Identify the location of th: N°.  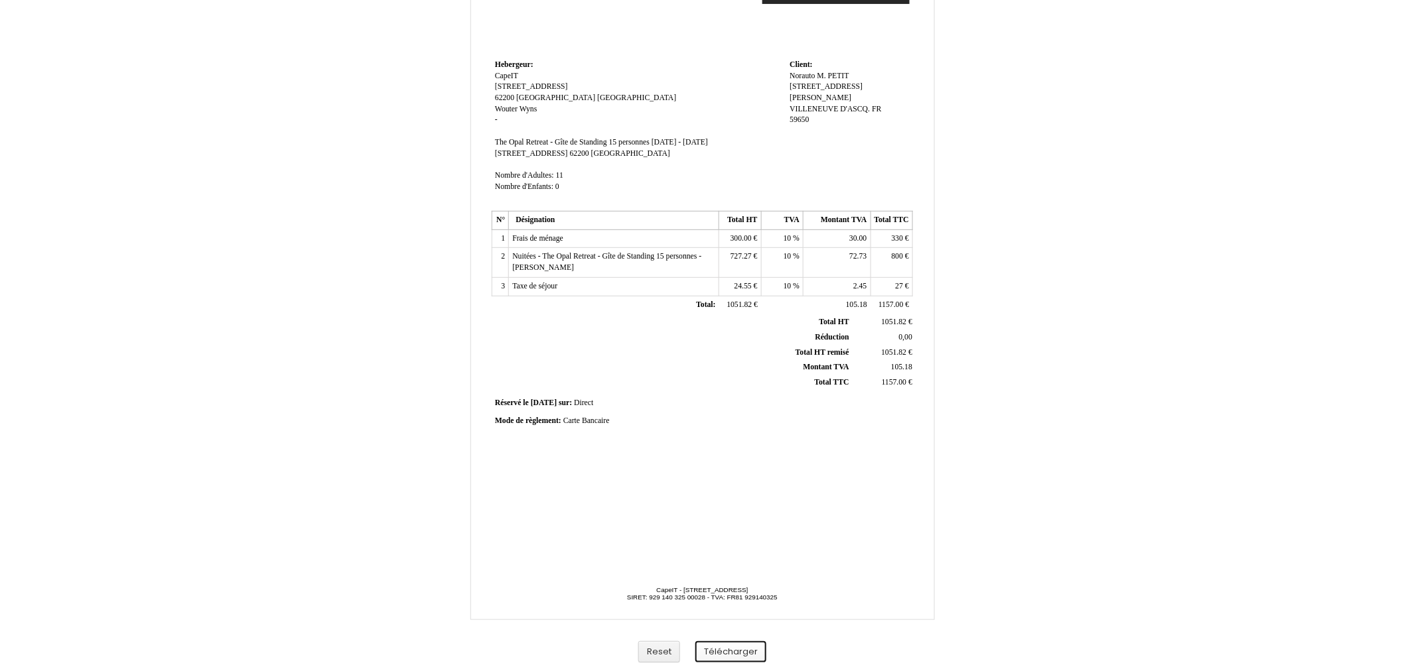
(500, 221).